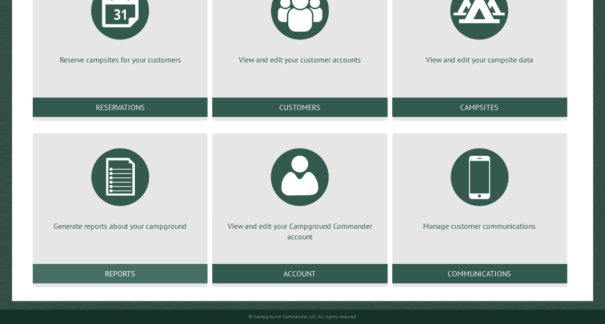  What do you see at coordinates (479, 60) in the screenshot?
I see `p: View and edit your campsite data` at bounding box center [479, 60].